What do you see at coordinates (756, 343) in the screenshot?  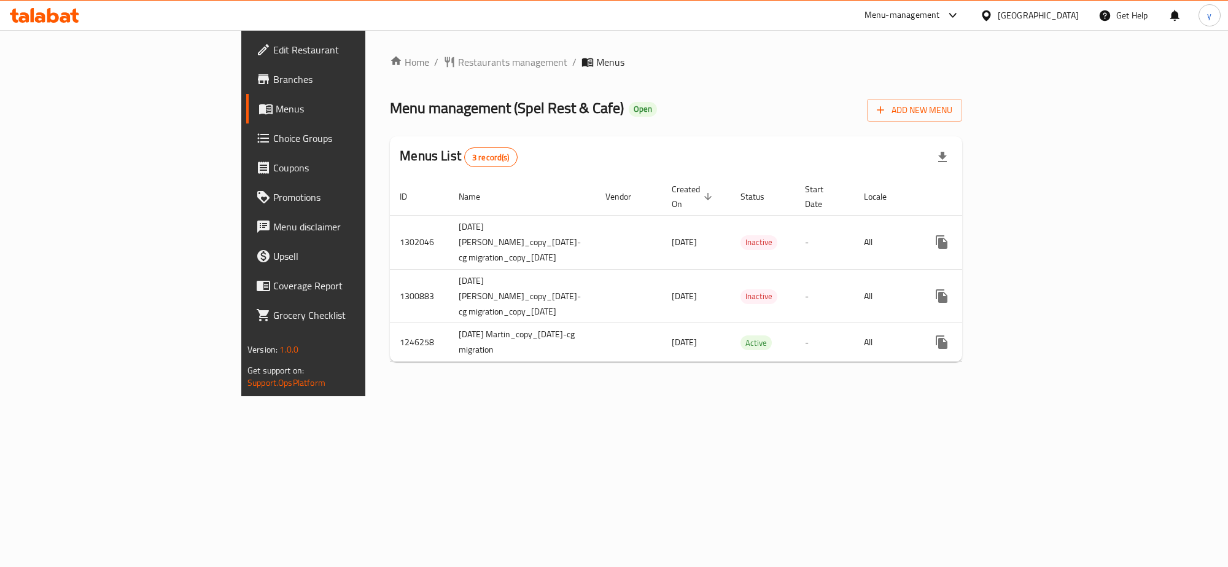 I see `span: Active` at bounding box center [756, 343].